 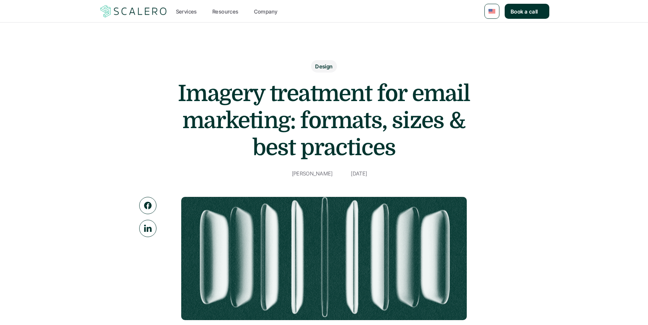 I want to click on p: Design, so click(x=324, y=66).